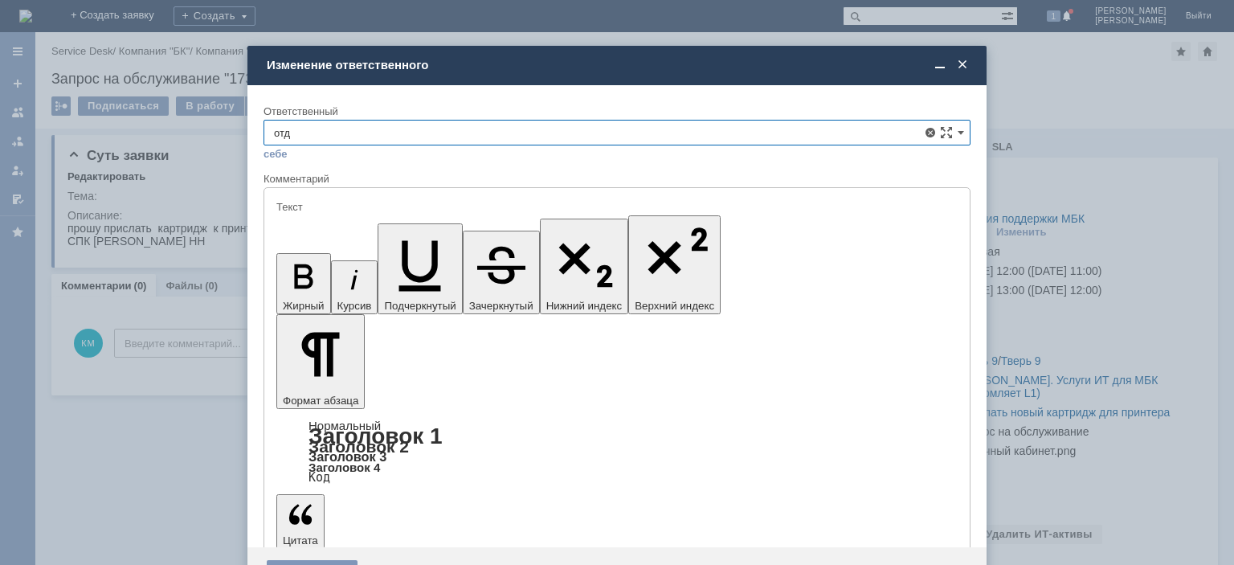 The image size is (1234, 565). Describe the element at coordinates (674, 305) in the screenshot. I see `span: Верхний индекс` at that location.